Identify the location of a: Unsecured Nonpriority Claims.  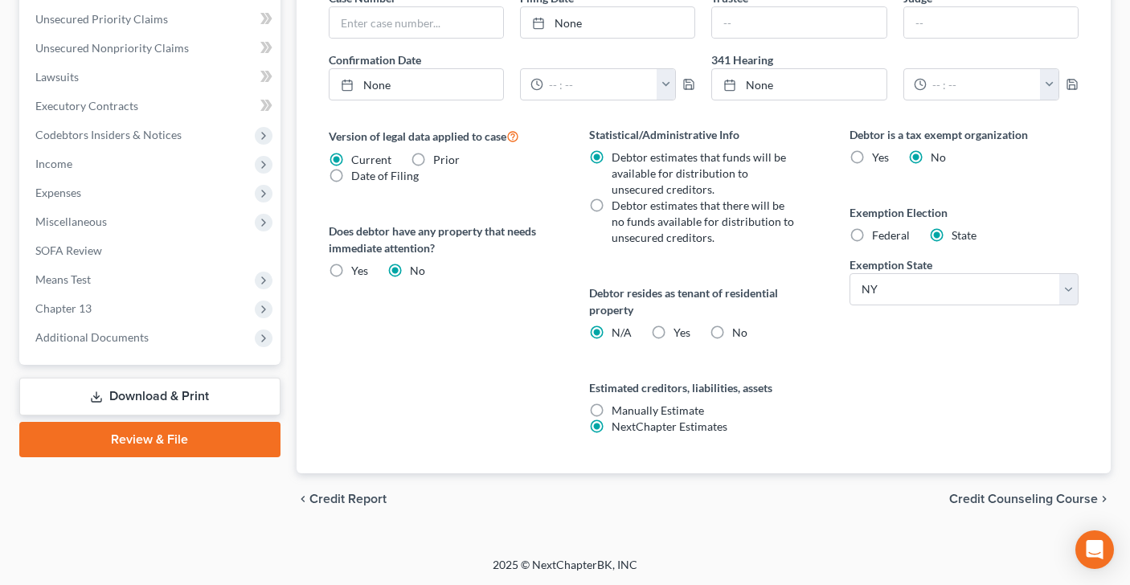
(151, 48).